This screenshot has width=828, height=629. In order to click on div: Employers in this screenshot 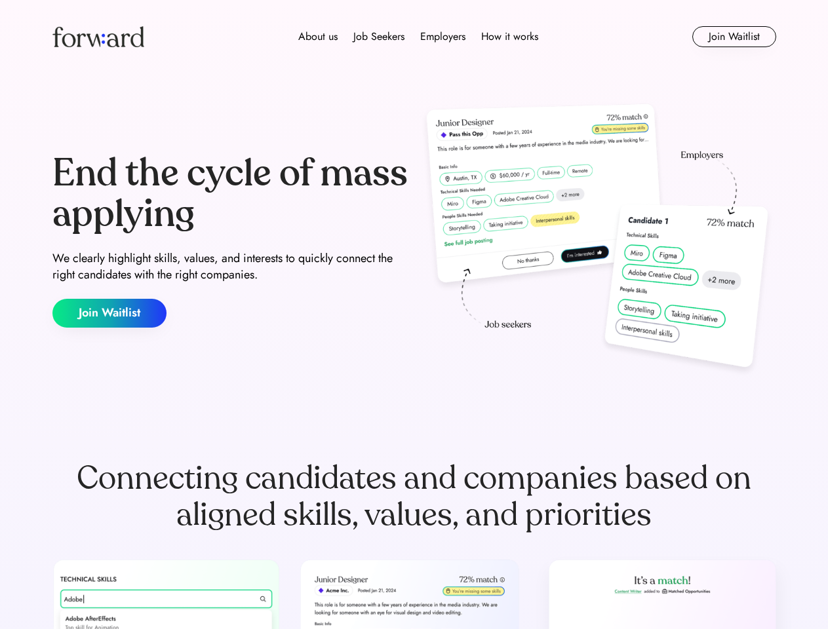, I will do `click(443, 37)`.